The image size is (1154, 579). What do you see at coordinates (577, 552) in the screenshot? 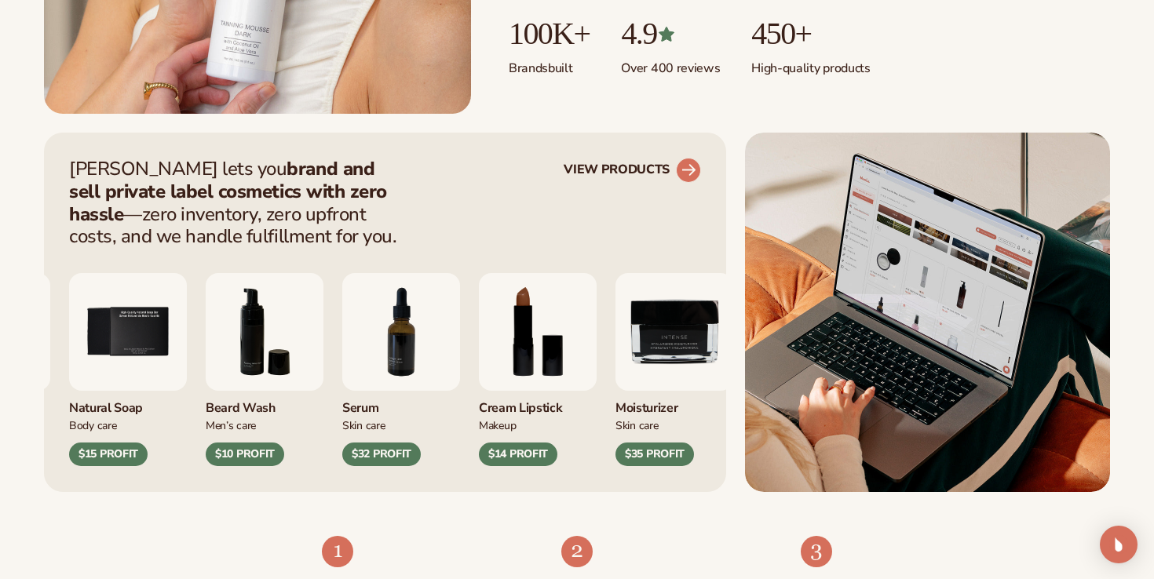
I see `img: Shopify Image 5` at bounding box center [577, 552].